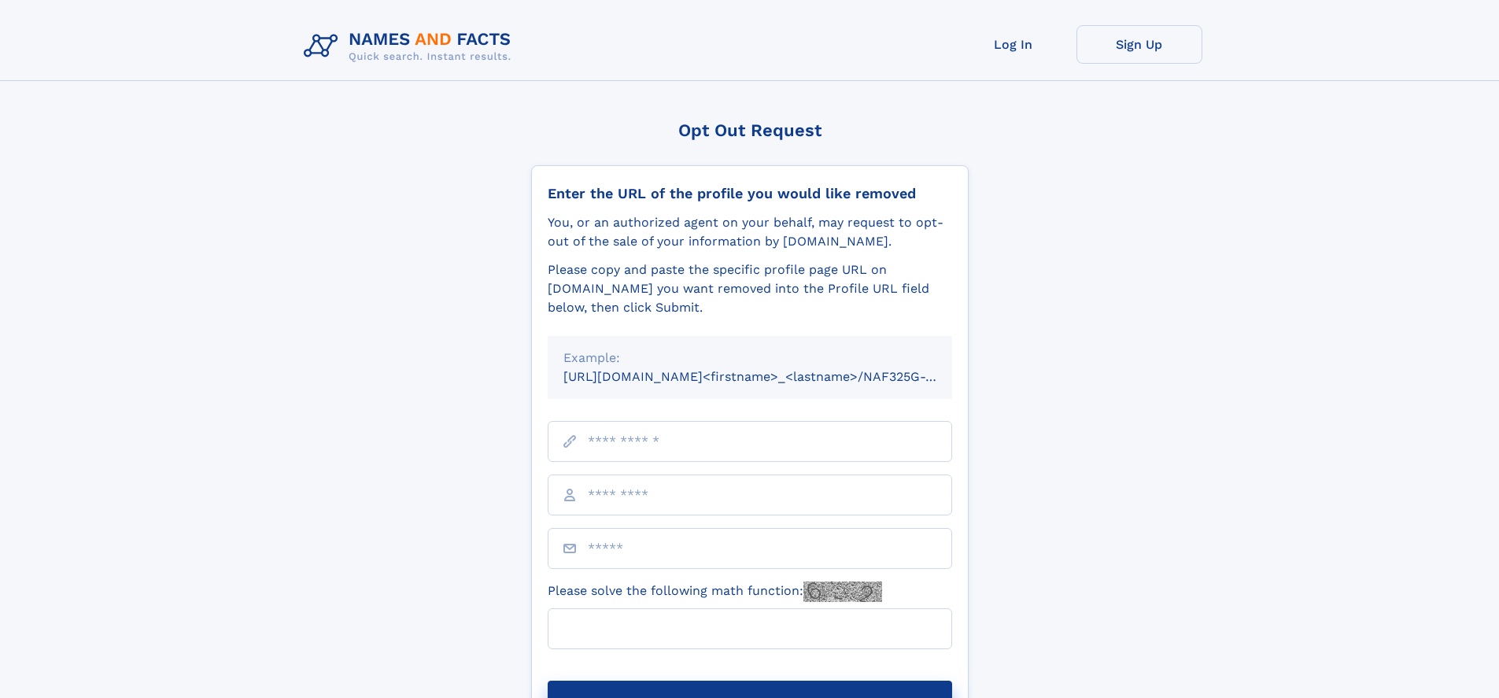 This screenshot has height=698, width=1499. Describe the element at coordinates (411, 46) in the screenshot. I see `img: Logo Names and Facts` at that location.